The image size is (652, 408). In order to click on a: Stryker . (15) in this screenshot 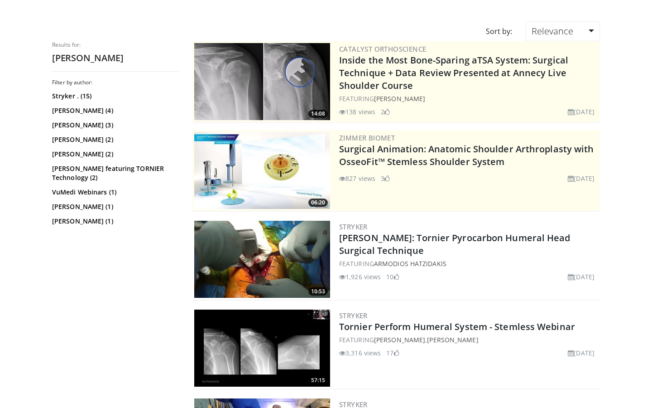, I will do `click(114, 96)`.